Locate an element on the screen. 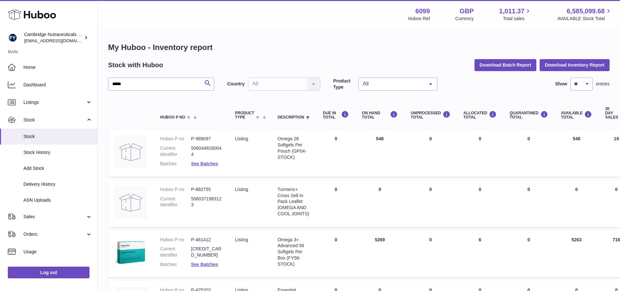 This screenshot has height=291, width=620. label: Country is located at coordinates (236, 84).